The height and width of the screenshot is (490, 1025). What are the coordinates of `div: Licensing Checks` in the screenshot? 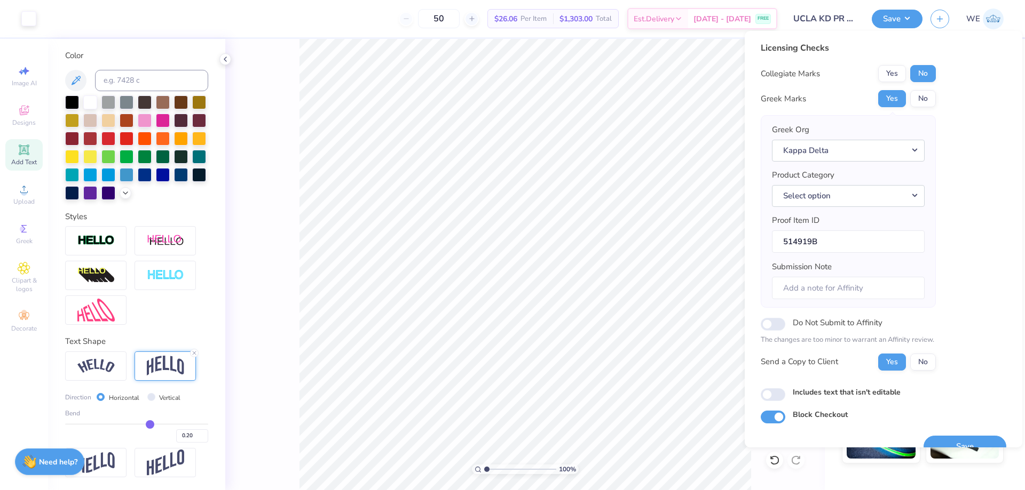 It's located at (848, 48).